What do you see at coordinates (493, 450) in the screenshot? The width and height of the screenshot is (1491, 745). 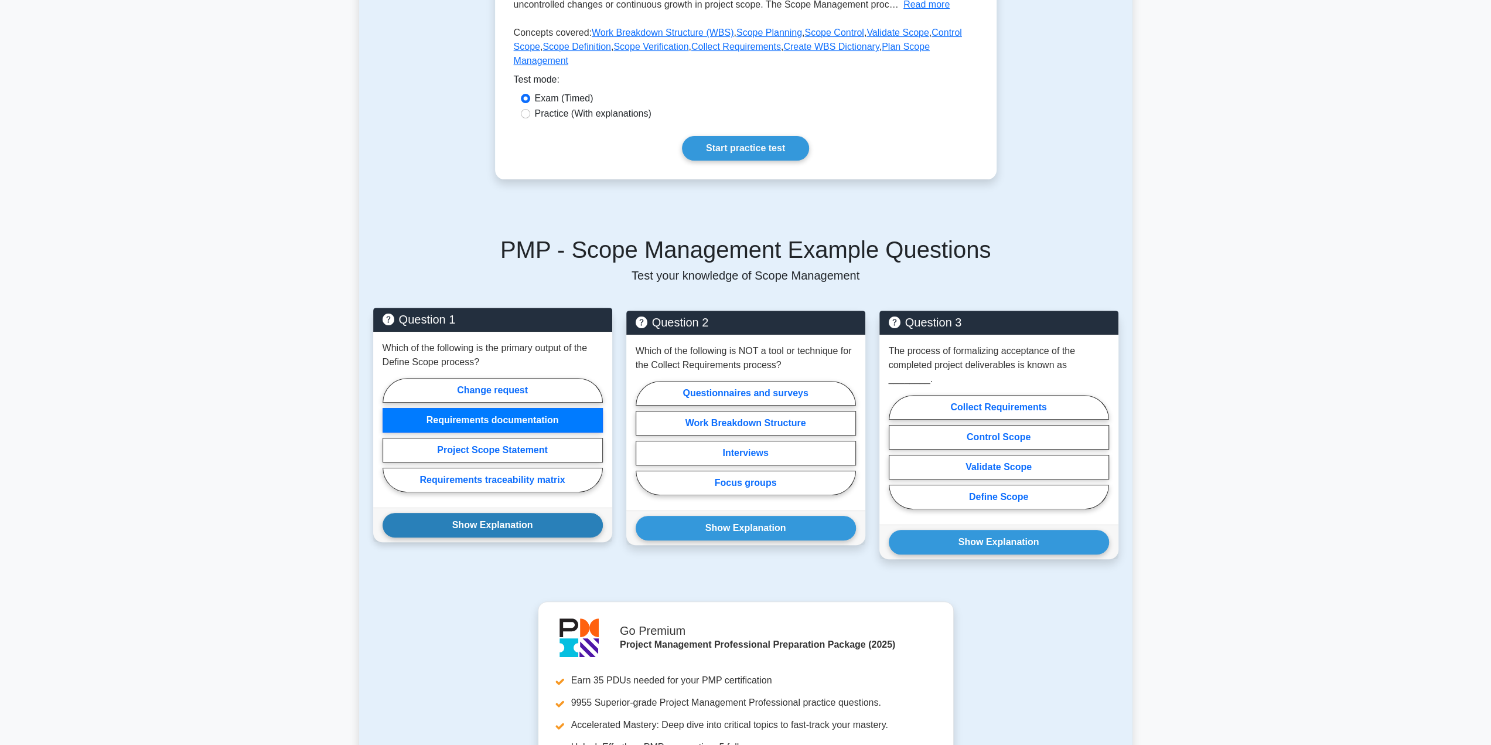 I see `label: Project Scope Statement` at bounding box center [493, 450].